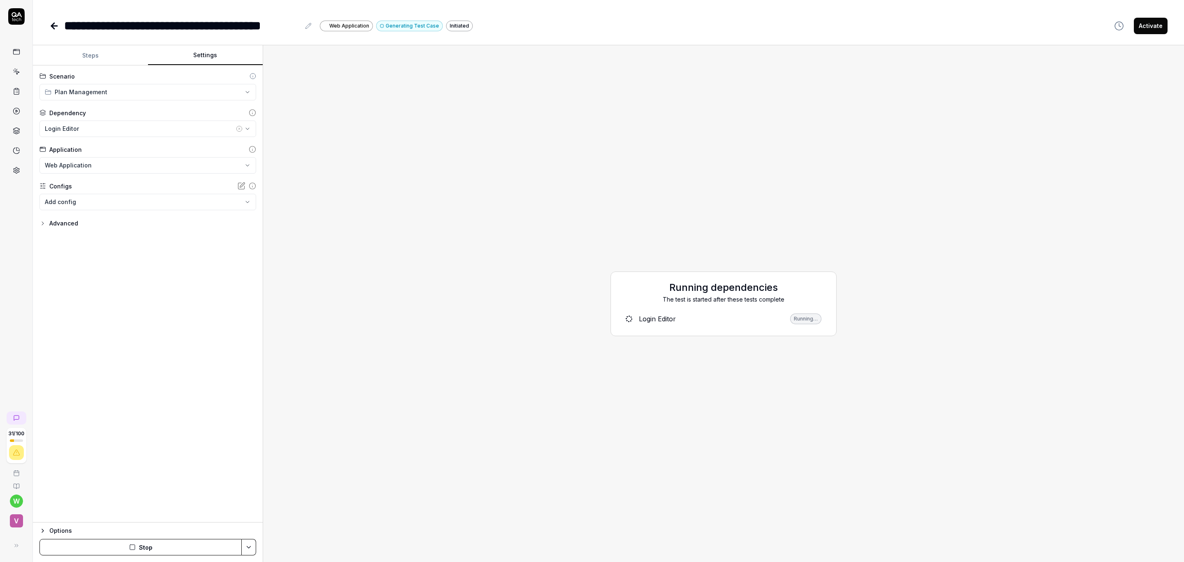 This screenshot has width=1184, height=562. Describe the element at coordinates (806, 319) in the screenshot. I see `div: Running…` at that location.